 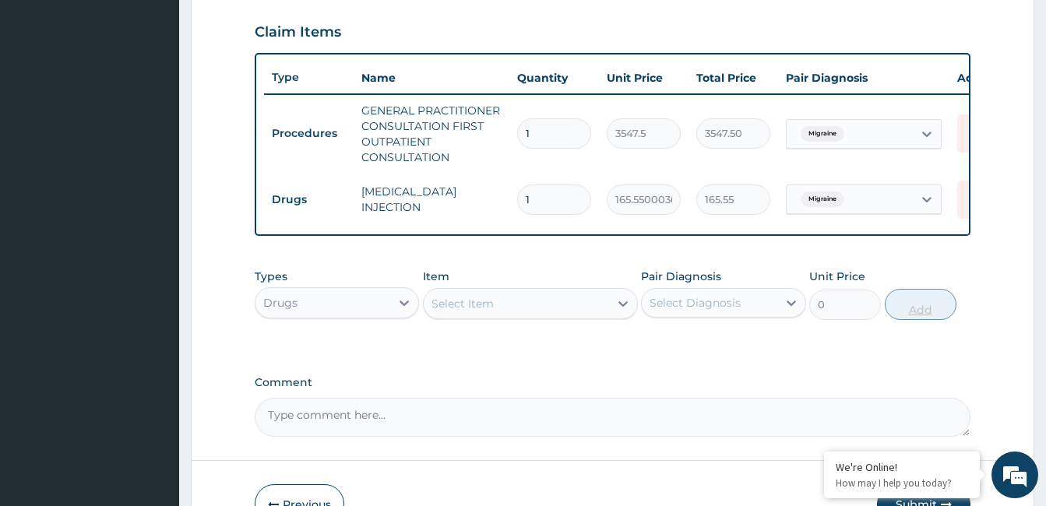 What do you see at coordinates (695, 303) in the screenshot?
I see `div: Select Diagnosis` at bounding box center [695, 303].